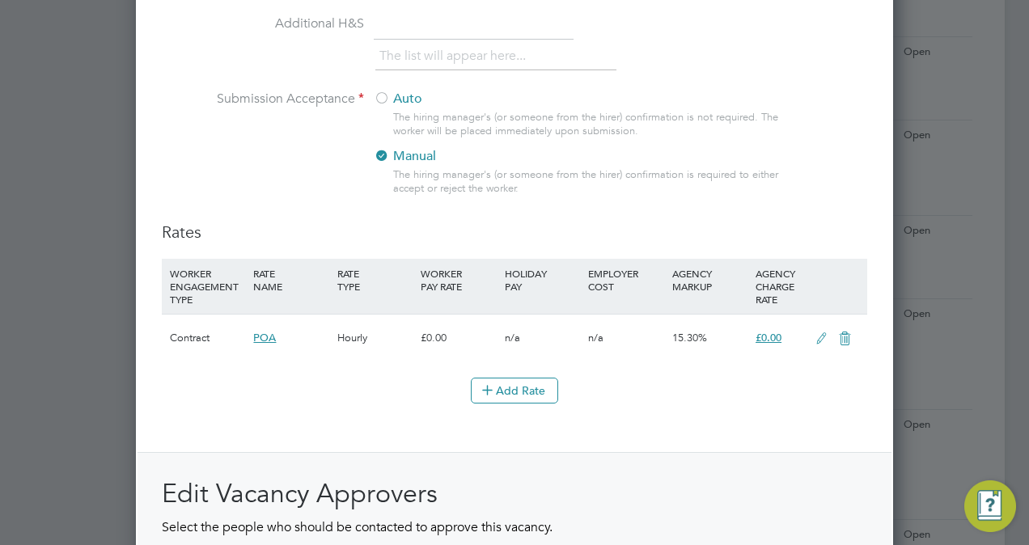 The image size is (1029, 545). I want to click on h2: Edit Vacancy Approvers, so click(515, 494).